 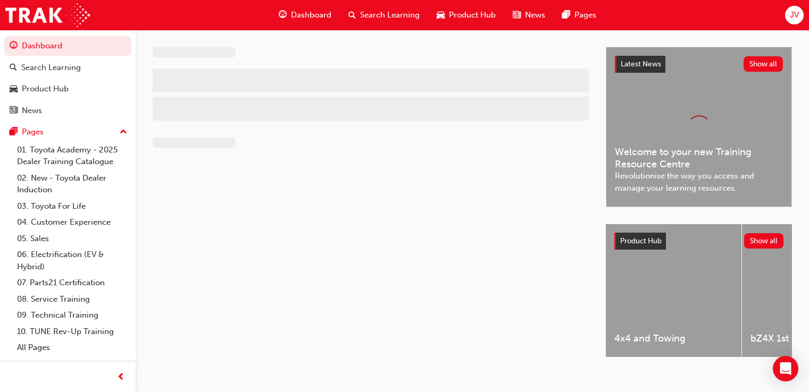 What do you see at coordinates (72, 348) in the screenshot?
I see `a: All Pages` at bounding box center [72, 348].